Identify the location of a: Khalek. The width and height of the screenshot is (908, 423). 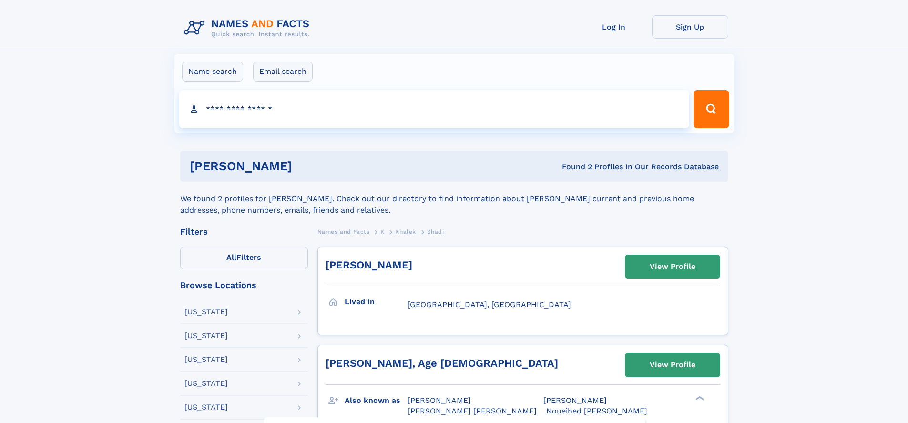
(406, 231).